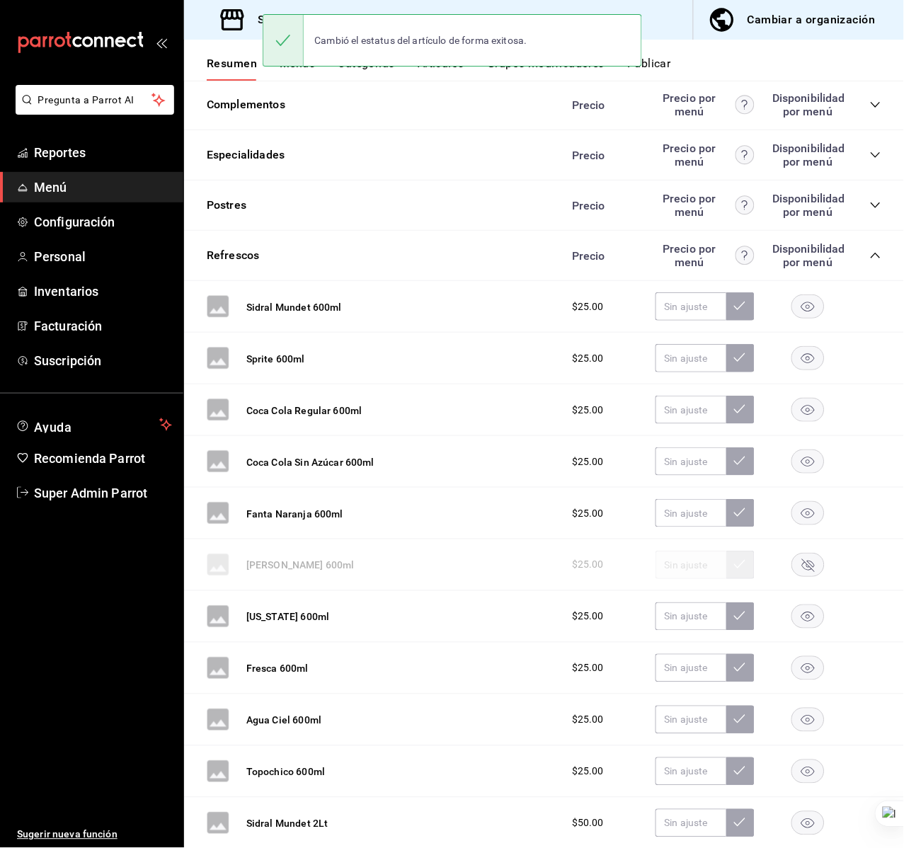  Describe the element at coordinates (294, 514) in the screenshot. I see `button: Fanta Naranja 600ml` at that location.